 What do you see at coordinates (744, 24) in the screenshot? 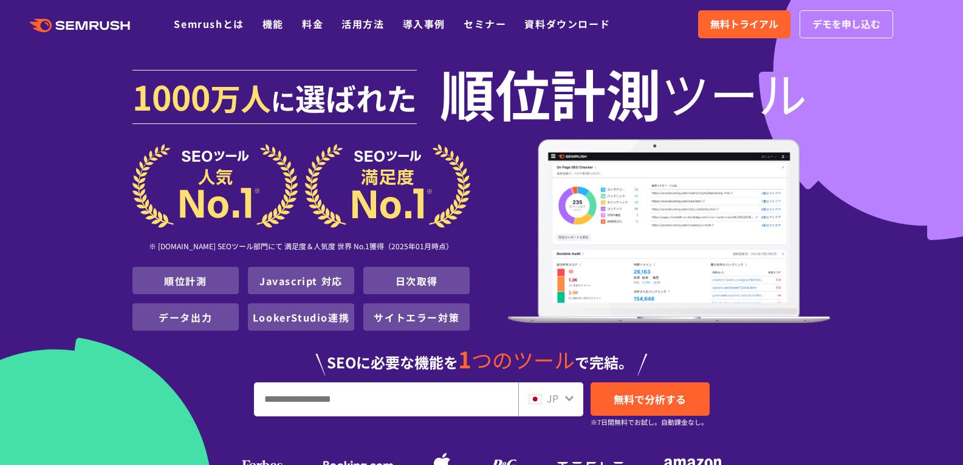
I see `span: 無料トライアル` at bounding box center [744, 24].